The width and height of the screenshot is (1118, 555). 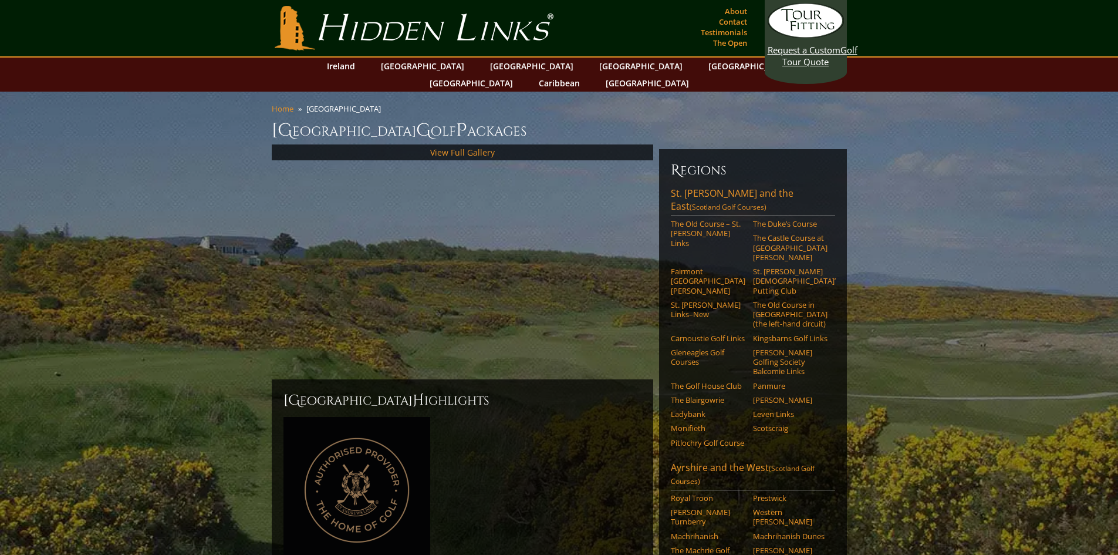 What do you see at coordinates (461, 130) in the screenshot?
I see `span: P` at bounding box center [461, 130].